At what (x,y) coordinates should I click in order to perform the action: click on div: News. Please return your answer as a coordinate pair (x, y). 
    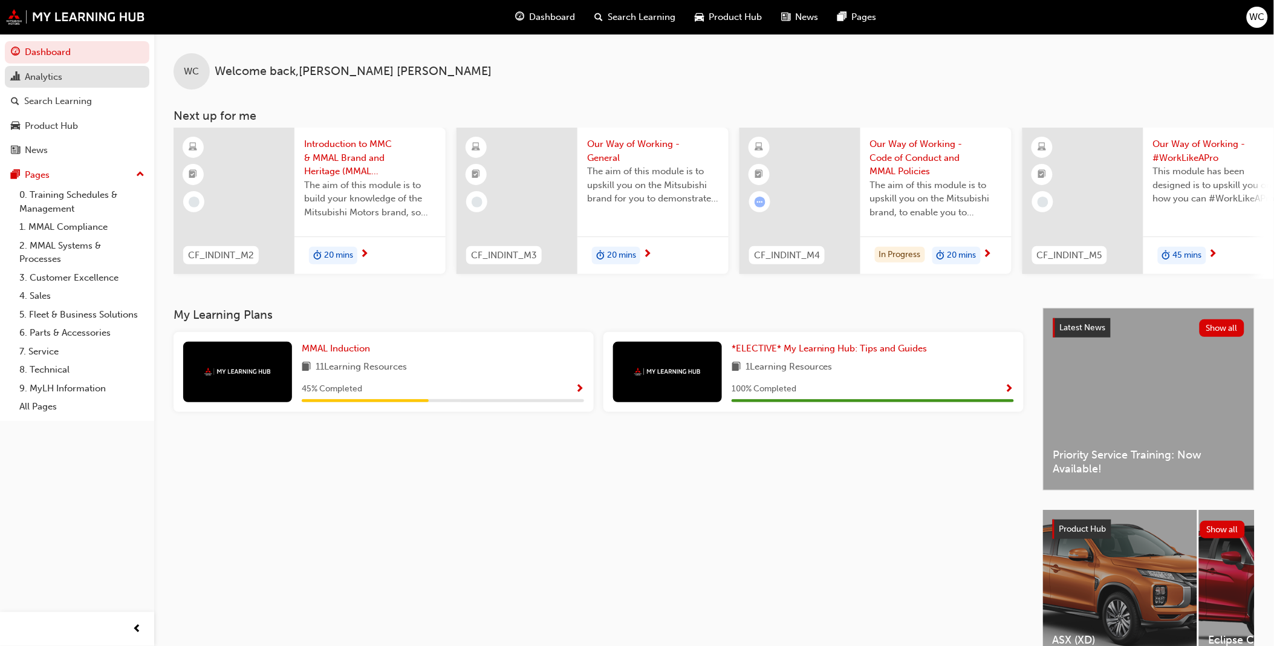
    Looking at the image, I should click on (36, 150).